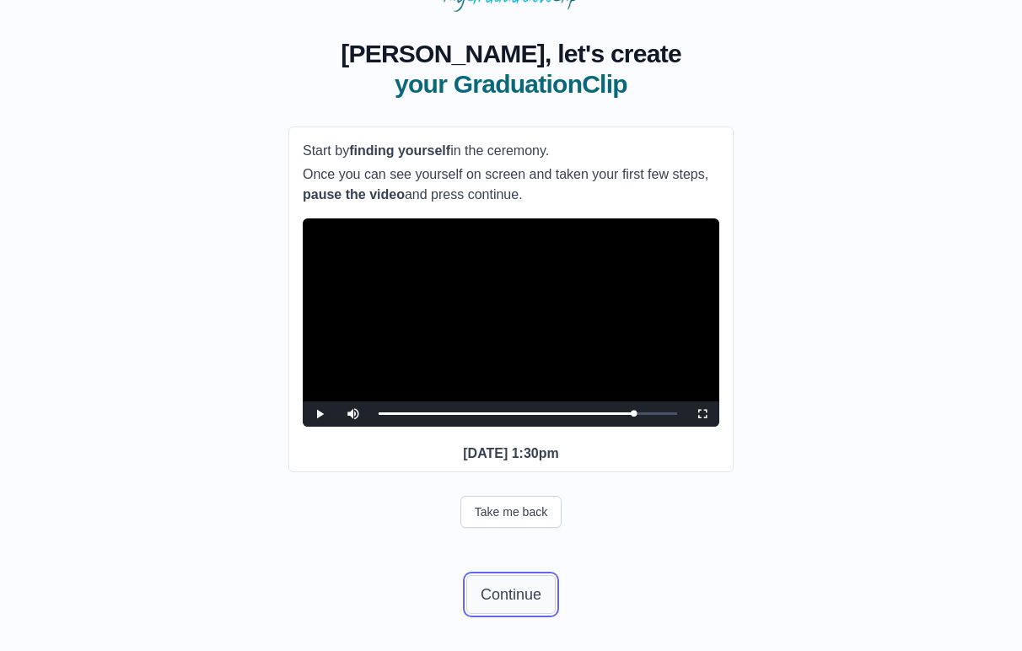  What do you see at coordinates (528, 413) in the screenshot?
I see `div: Progress Bar` at bounding box center [528, 413].